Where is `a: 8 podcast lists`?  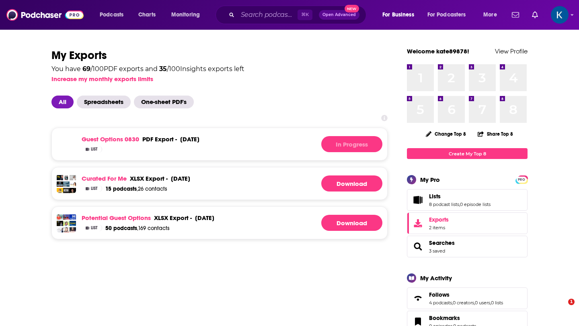 a: 8 podcast lists is located at coordinates (444, 204).